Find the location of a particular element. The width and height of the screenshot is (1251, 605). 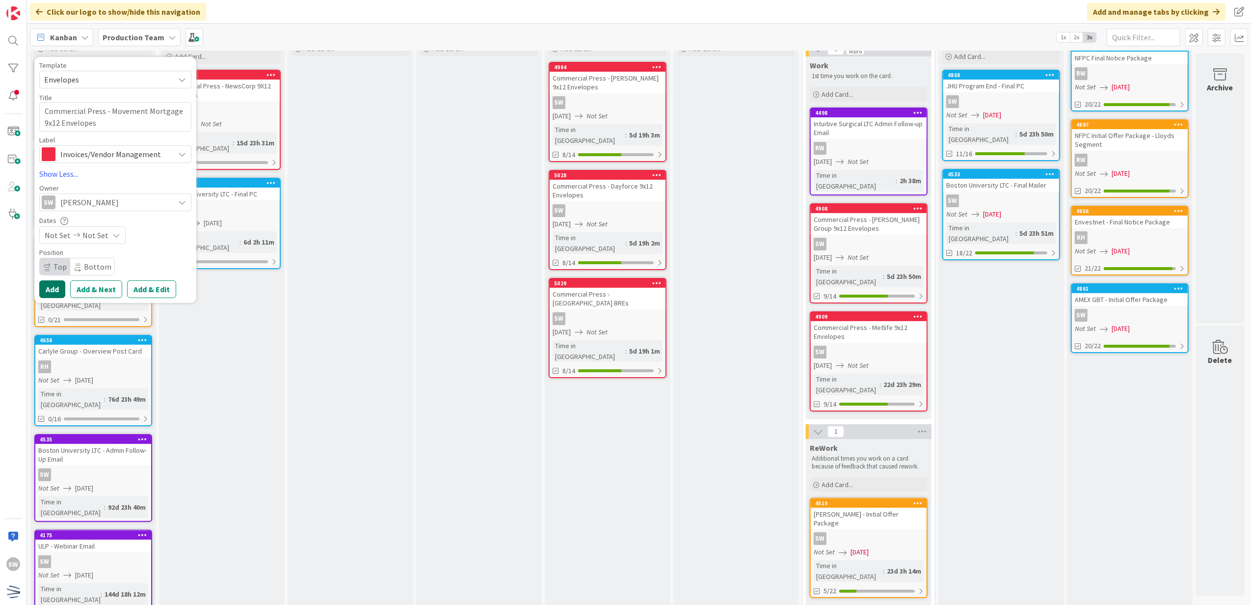

div: 5028 is located at coordinates (609, 175).